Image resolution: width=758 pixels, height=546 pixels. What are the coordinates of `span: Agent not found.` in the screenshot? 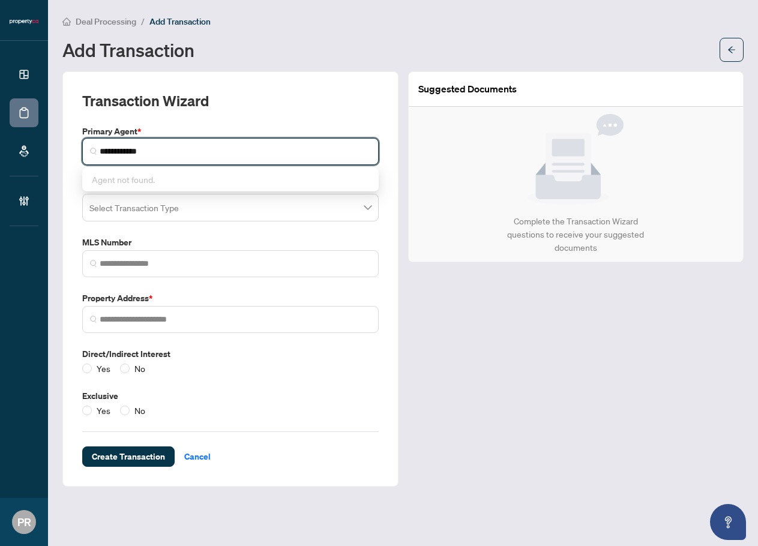 It's located at (123, 180).